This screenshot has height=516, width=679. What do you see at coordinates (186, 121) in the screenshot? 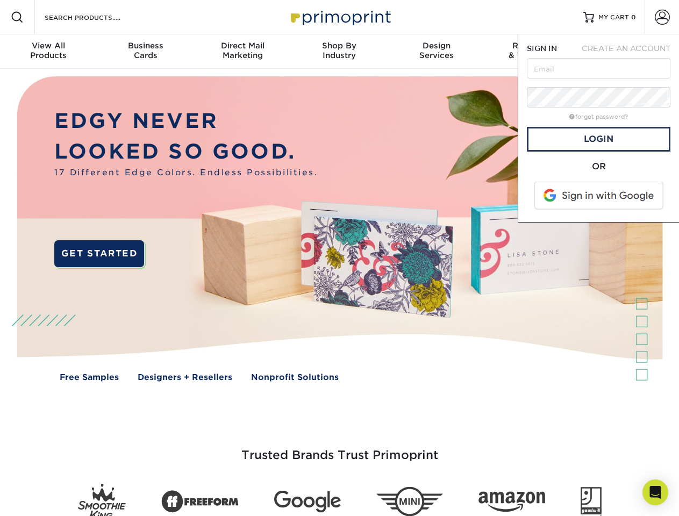
I see `p: EDGY NEVER` at bounding box center [186, 121].